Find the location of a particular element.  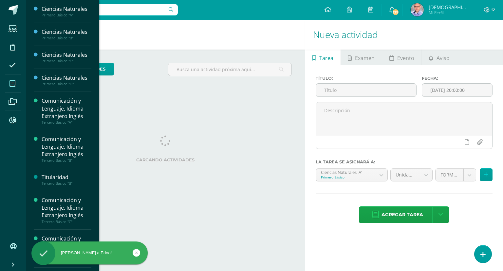

span: Aviso is located at coordinates (443, 58).